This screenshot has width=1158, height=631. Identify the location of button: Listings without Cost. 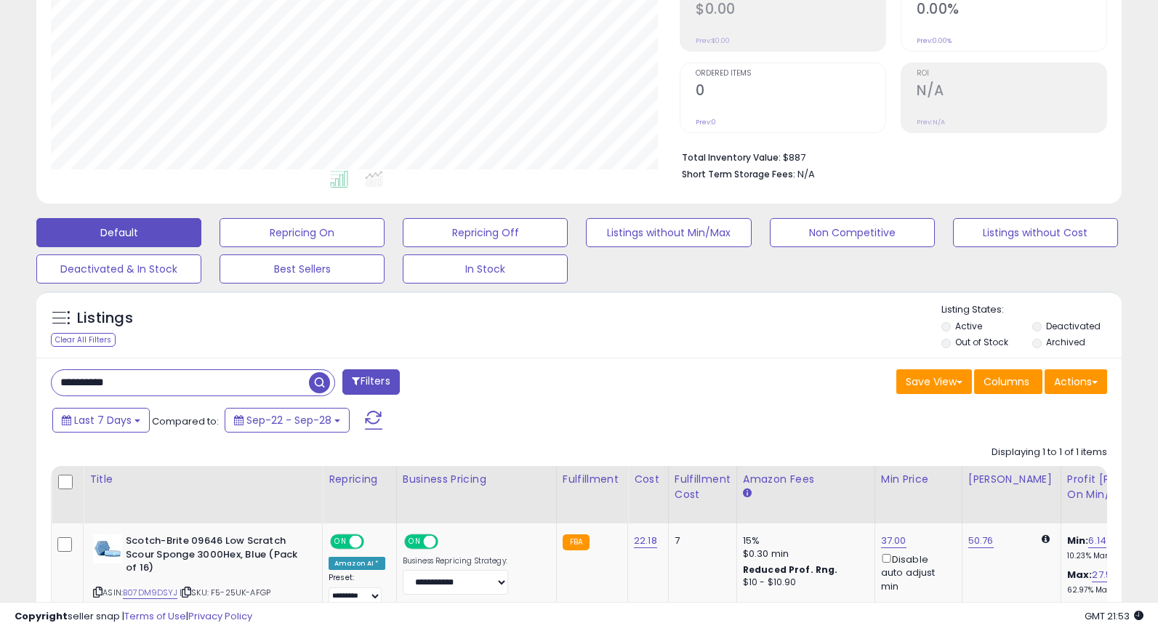
(1035, 233).